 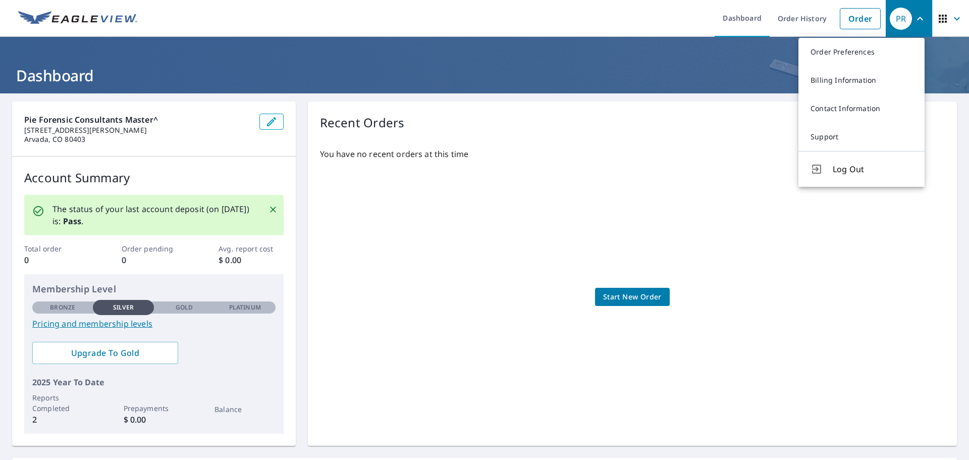 What do you see at coordinates (632, 297) in the screenshot?
I see `a: Start New Order` at bounding box center [632, 297].